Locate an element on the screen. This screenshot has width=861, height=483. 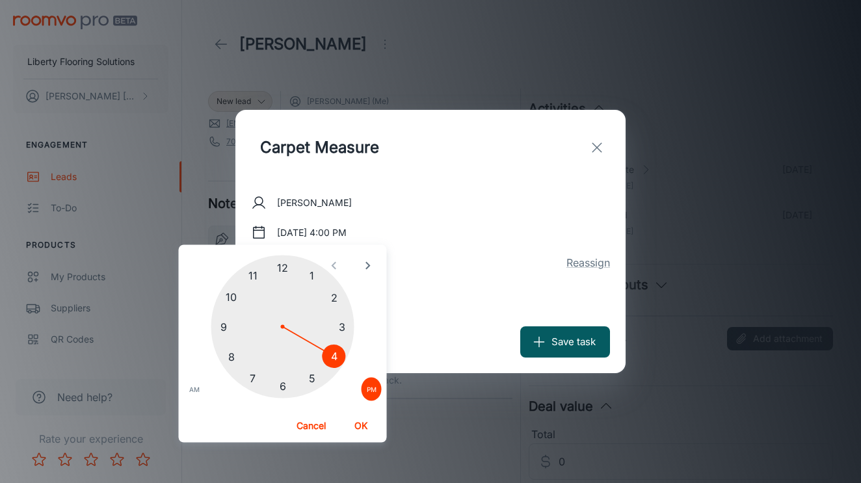
button: AM is located at coordinates (194, 389).